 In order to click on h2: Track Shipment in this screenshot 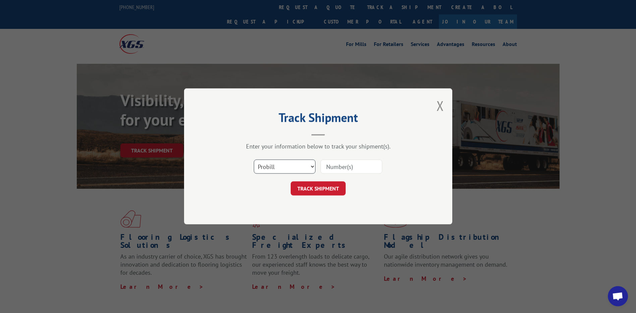, I will do `click(318, 119)`.